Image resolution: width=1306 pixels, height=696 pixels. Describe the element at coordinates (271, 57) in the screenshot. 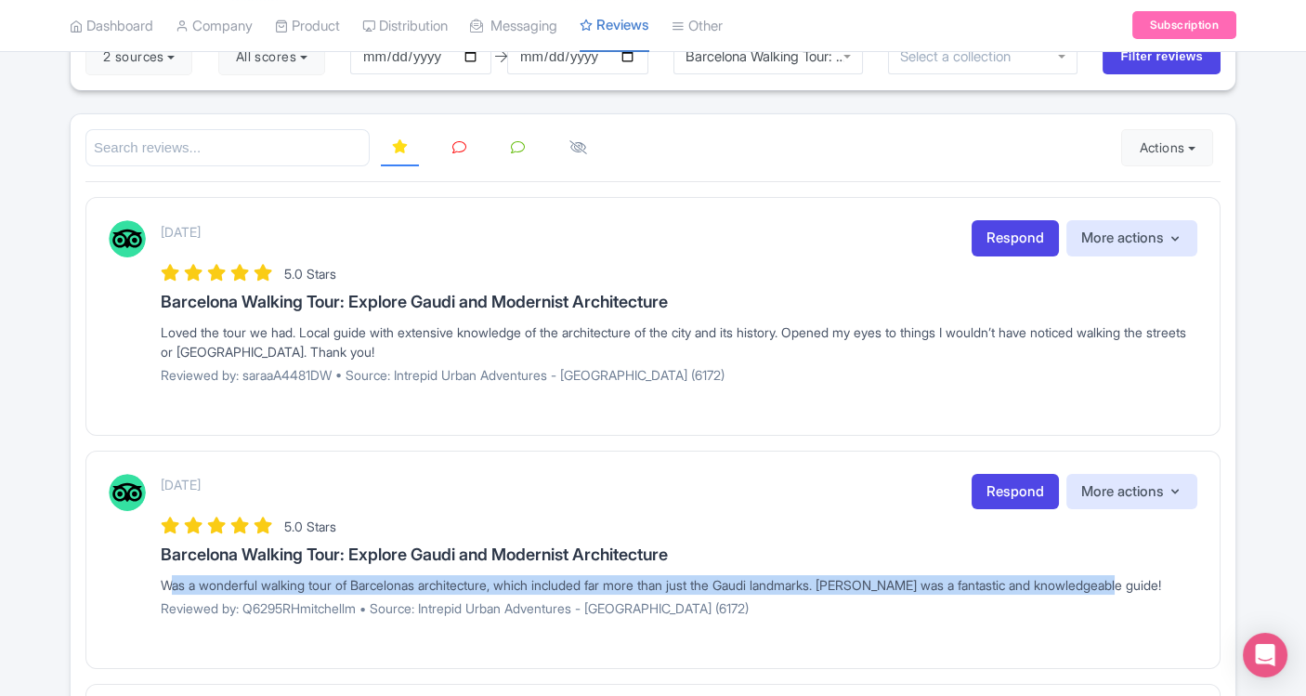

I see `button: All scores` at that location.